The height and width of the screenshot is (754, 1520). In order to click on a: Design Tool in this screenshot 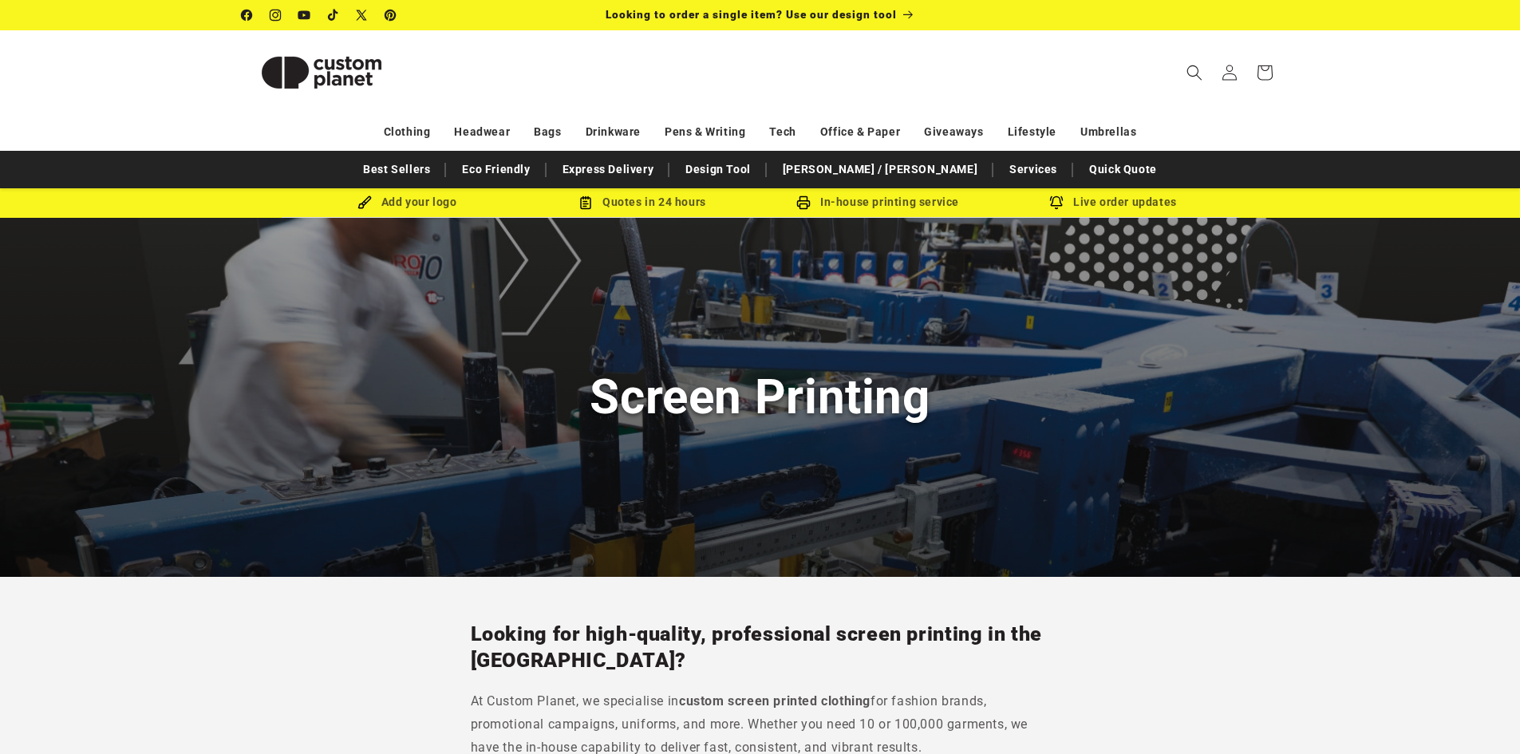, I will do `click(718, 169)`.